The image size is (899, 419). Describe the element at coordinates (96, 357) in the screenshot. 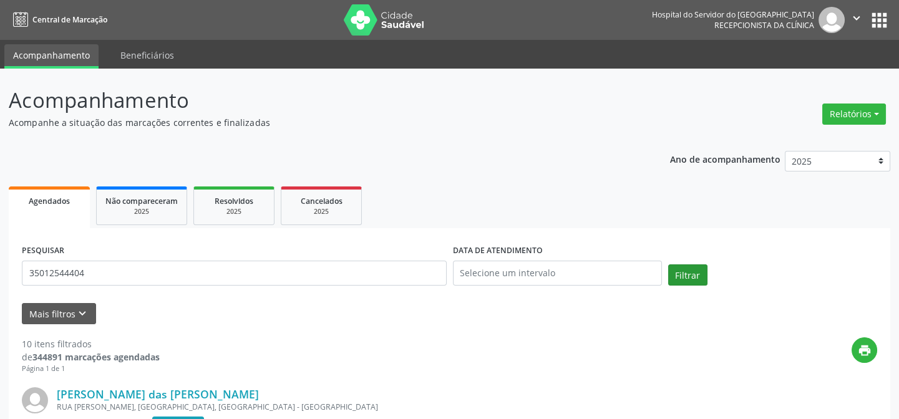

I see `strong: 344891 marcações agendadas` at that location.